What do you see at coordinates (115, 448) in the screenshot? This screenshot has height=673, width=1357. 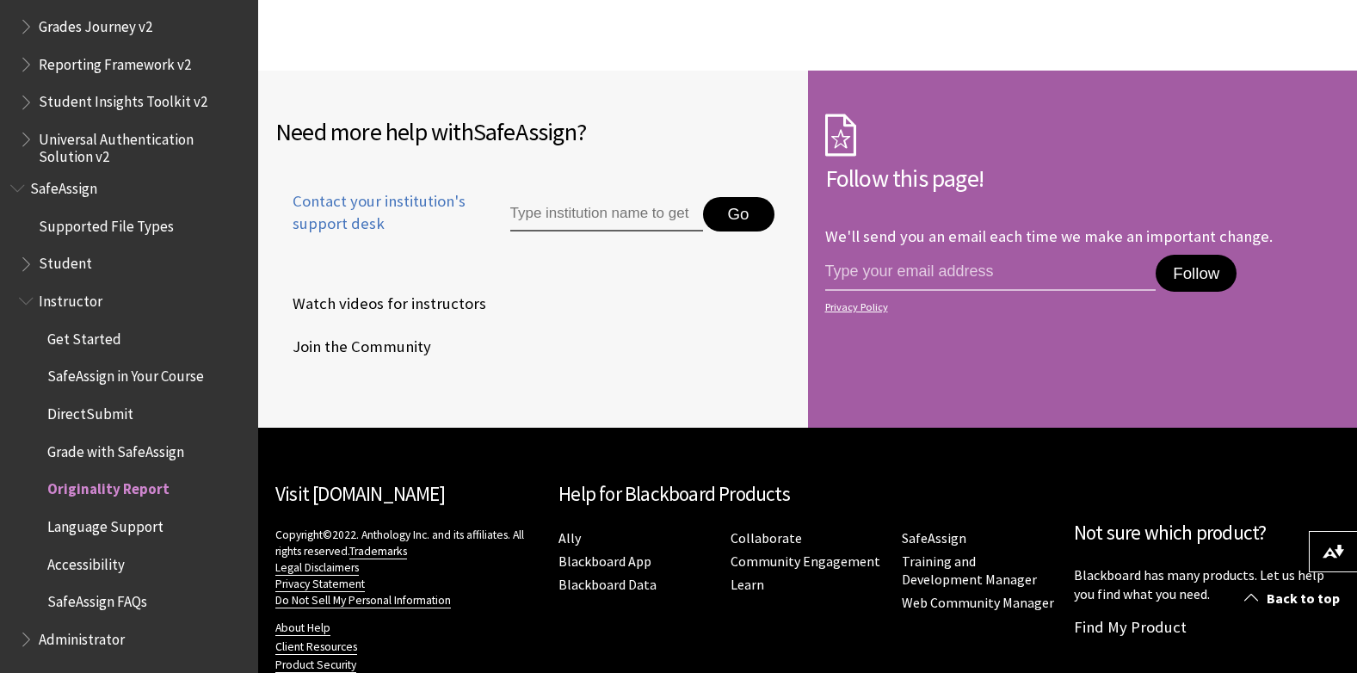 I see `span: Grade with SafeAssign` at bounding box center [115, 448].